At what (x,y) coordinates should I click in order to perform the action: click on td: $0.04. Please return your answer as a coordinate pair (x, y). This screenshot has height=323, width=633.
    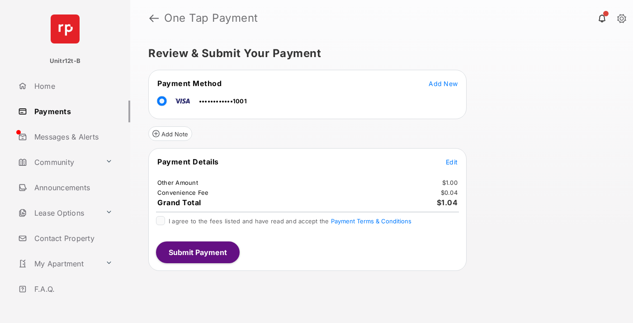
    Looking at the image, I should click on (449, 192).